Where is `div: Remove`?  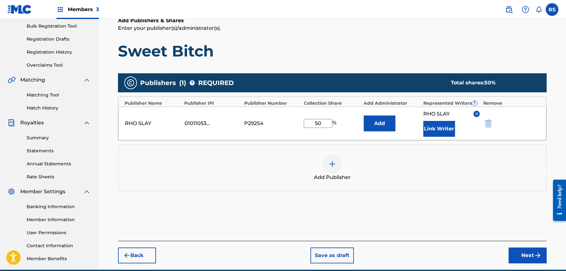 div: Remove is located at coordinates (511, 103).